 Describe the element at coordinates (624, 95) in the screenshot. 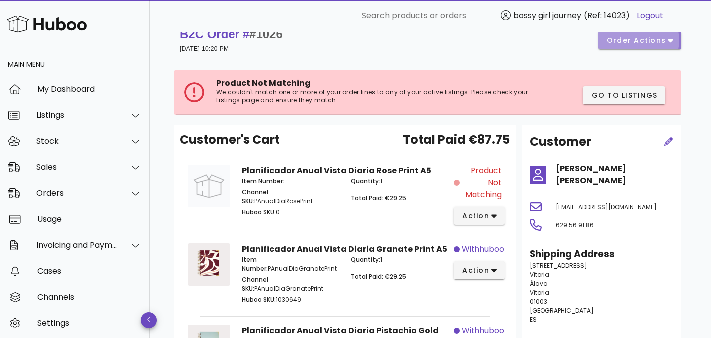

I see `span: Go to Listings` at that location.